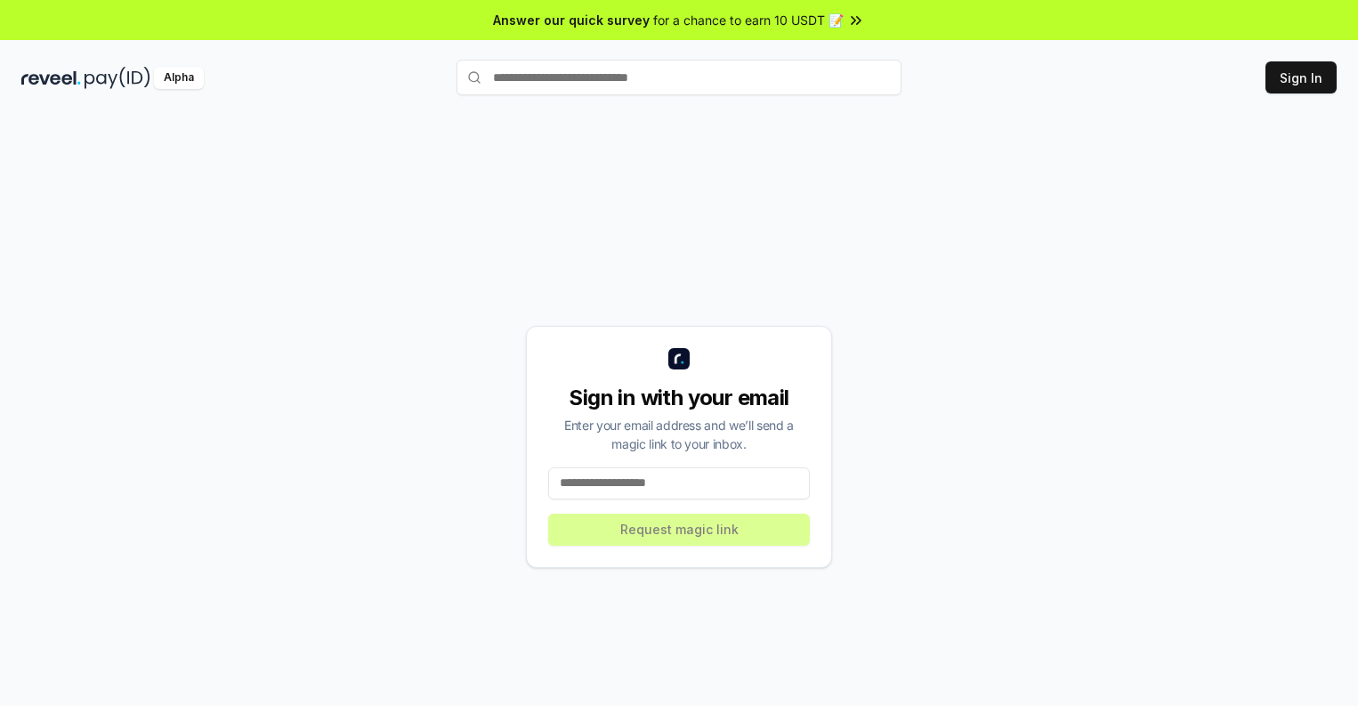  What do you see at coordinates (679, 434) in the screenshot?
I see `div: Enter your email address and we’ll send a magic link to your inbox.` at bounding box center [679, 434].